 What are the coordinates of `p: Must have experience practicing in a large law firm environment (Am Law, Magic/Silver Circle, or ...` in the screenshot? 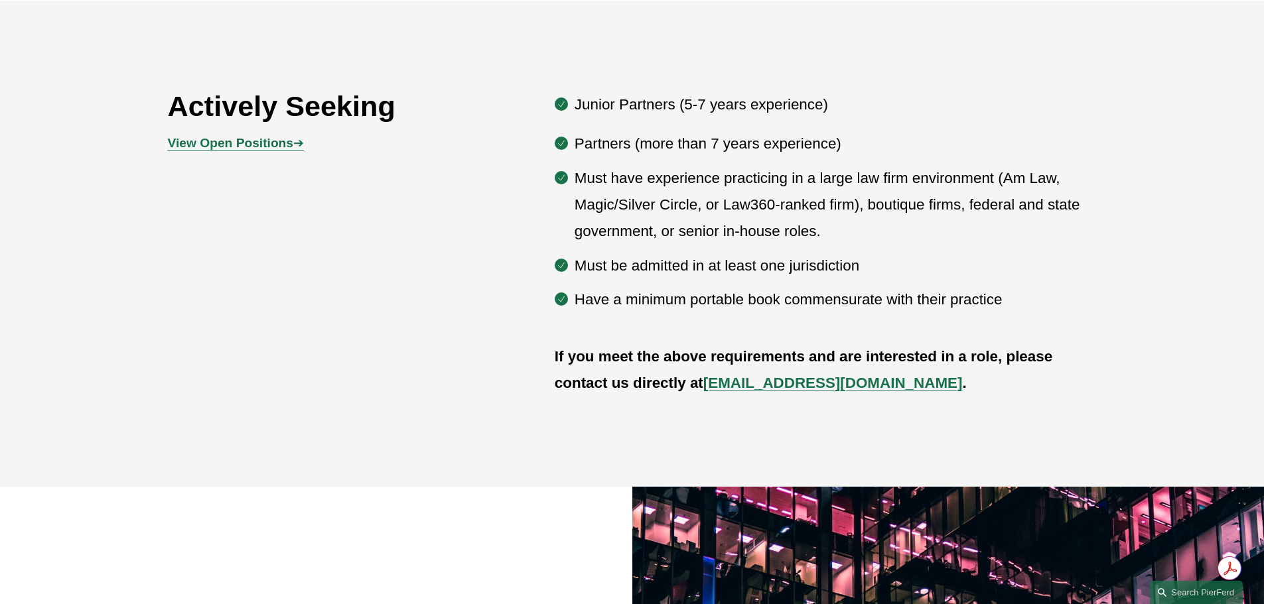 It's located at (835, 205).